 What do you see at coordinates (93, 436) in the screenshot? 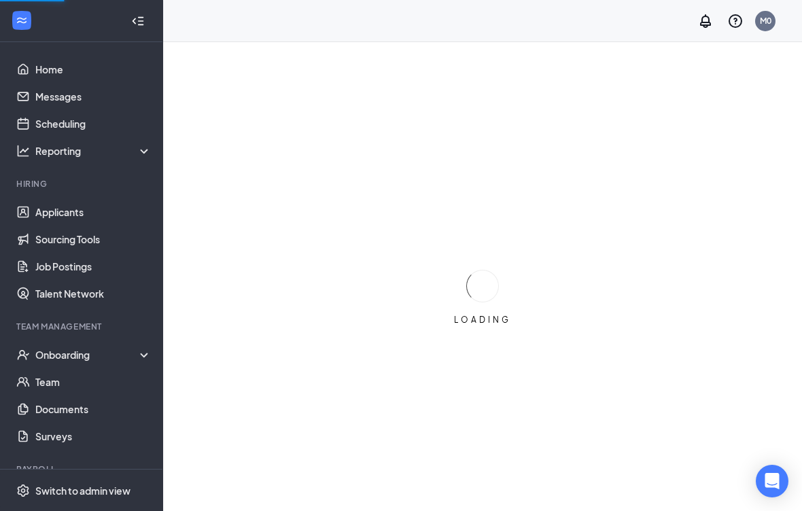
I see `a: Surveys` at bounding box center [93, 436].